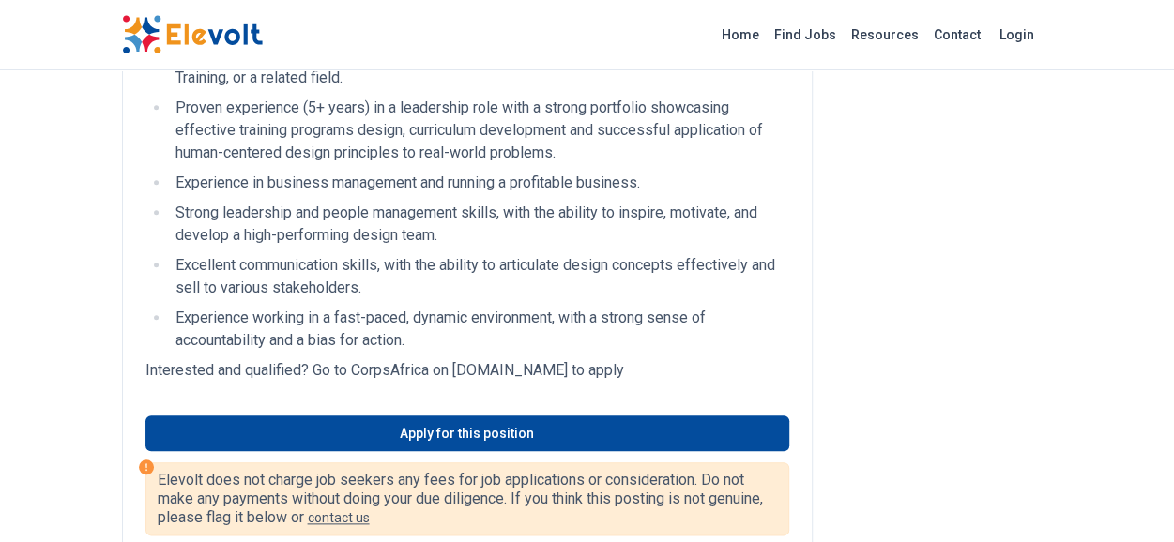 The width and height of the screenshot is (1174, 542). What do you see at coordinates (479, 329) in the screenshot?
I see `li: Experience working in a fast-paced, dynamic environment, with a strong sense of accountability an...` at bounding box center [479, 329].